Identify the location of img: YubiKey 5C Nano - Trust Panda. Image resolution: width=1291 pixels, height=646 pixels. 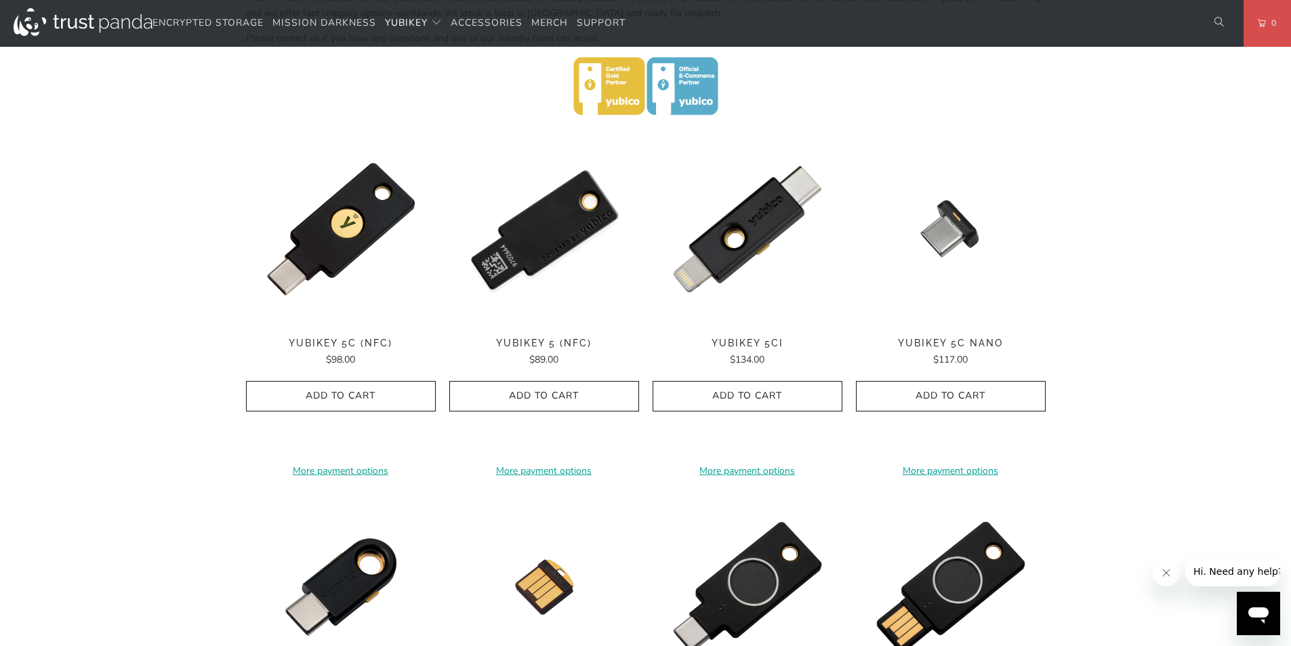
(951, 229).